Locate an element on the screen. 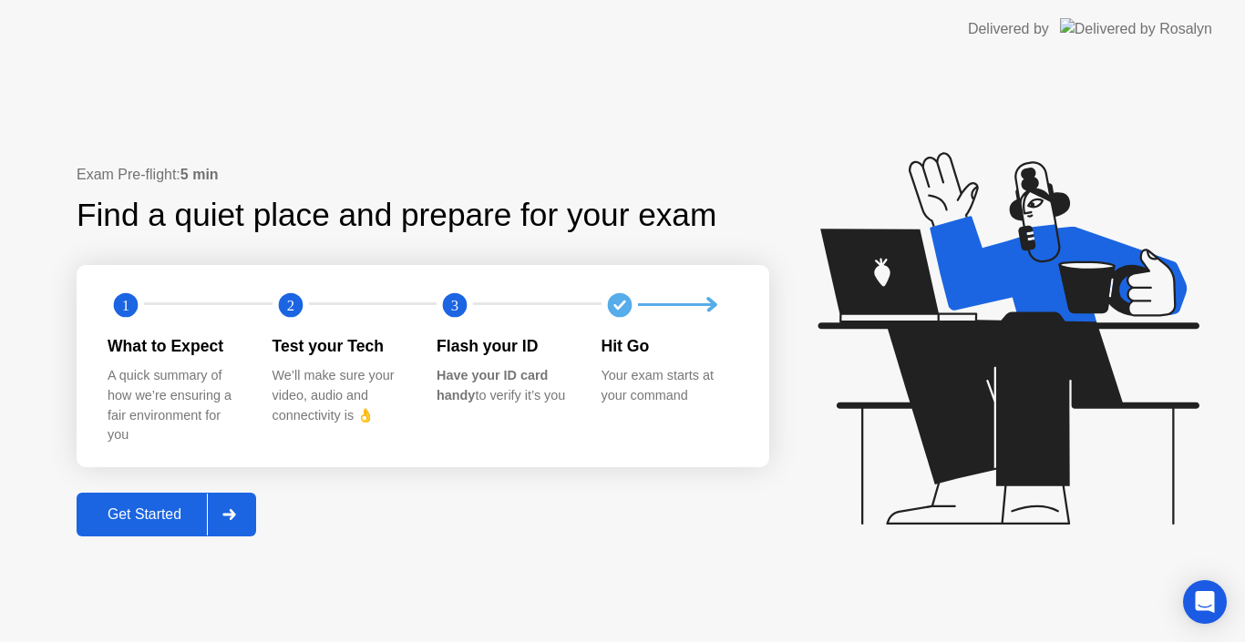  div: Flash your ID is located at coordinates (504, 346).